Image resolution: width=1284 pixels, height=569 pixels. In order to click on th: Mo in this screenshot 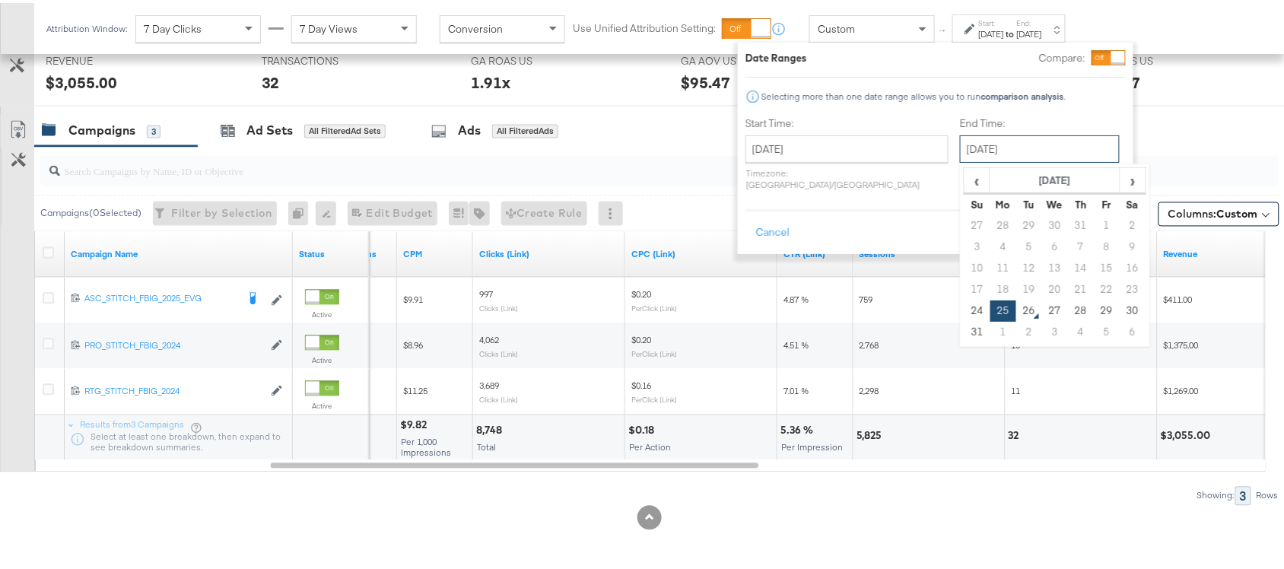, I will do `click(1003, 202)`.